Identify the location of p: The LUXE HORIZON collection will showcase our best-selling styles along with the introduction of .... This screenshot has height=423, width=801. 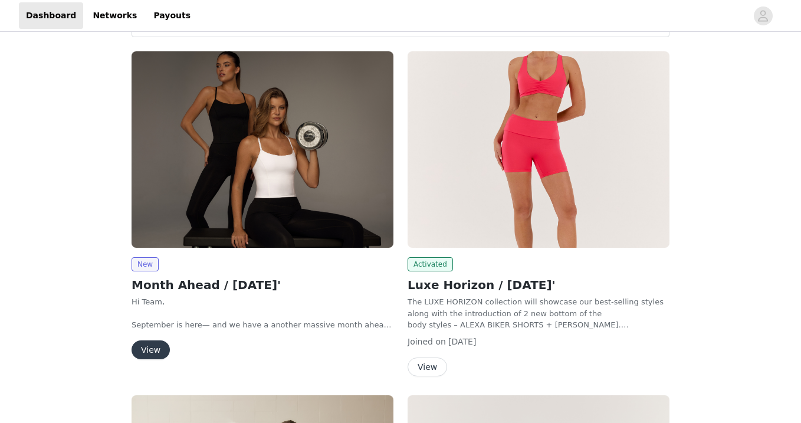
(539, 313).